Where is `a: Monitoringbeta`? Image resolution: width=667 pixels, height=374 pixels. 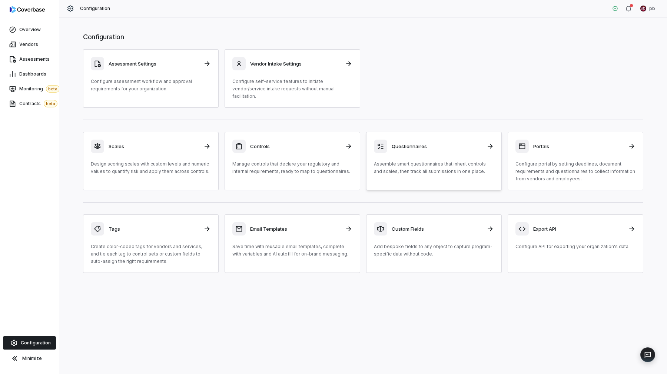 a: Monitoringbeta is located at coordinates (29, 89).